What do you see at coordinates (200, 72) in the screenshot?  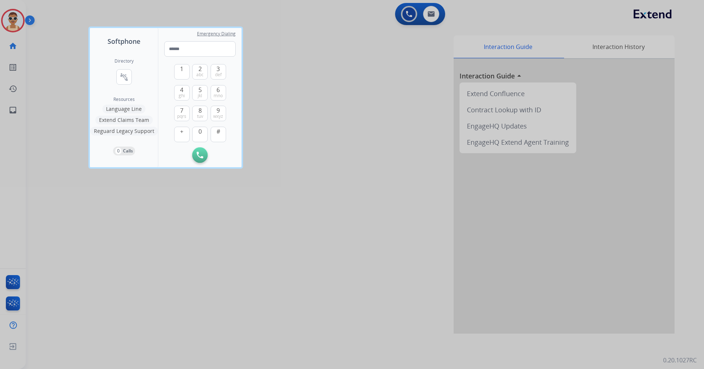 I see `button: 2abc` at bounding box center [200, 72].